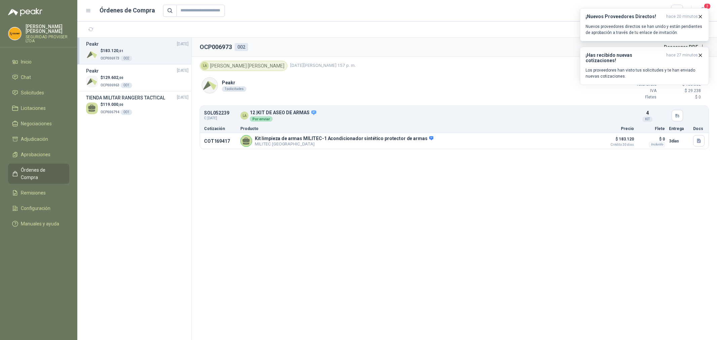 The width and height of the screenshot is (717, 340). What do you see at coordinates (26, 62) in the screenshot?
I see `span: Inicio` at bounding box center [26, 62].